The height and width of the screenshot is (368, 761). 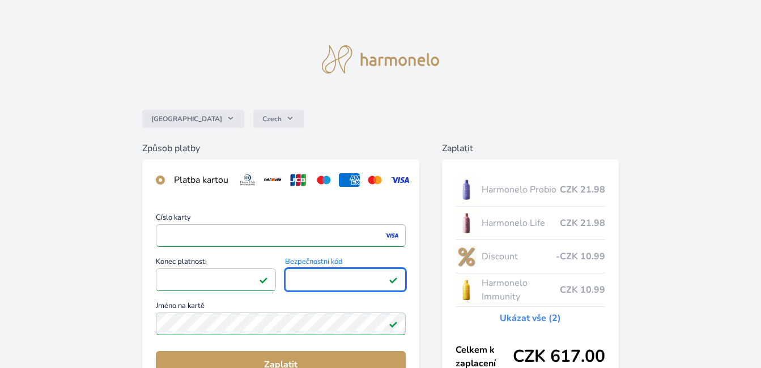 I want to click on h6: Zaplatit, so click(x=530, y=148).